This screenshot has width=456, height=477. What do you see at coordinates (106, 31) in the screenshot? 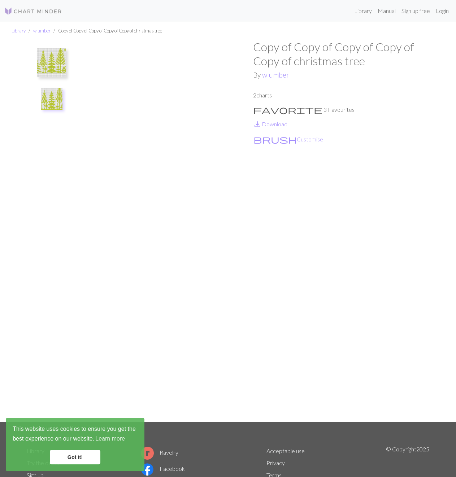
I see `li: Copy of Copy of Copy of Copy of Copy of christmas tree` at bounding box center [106, 31].